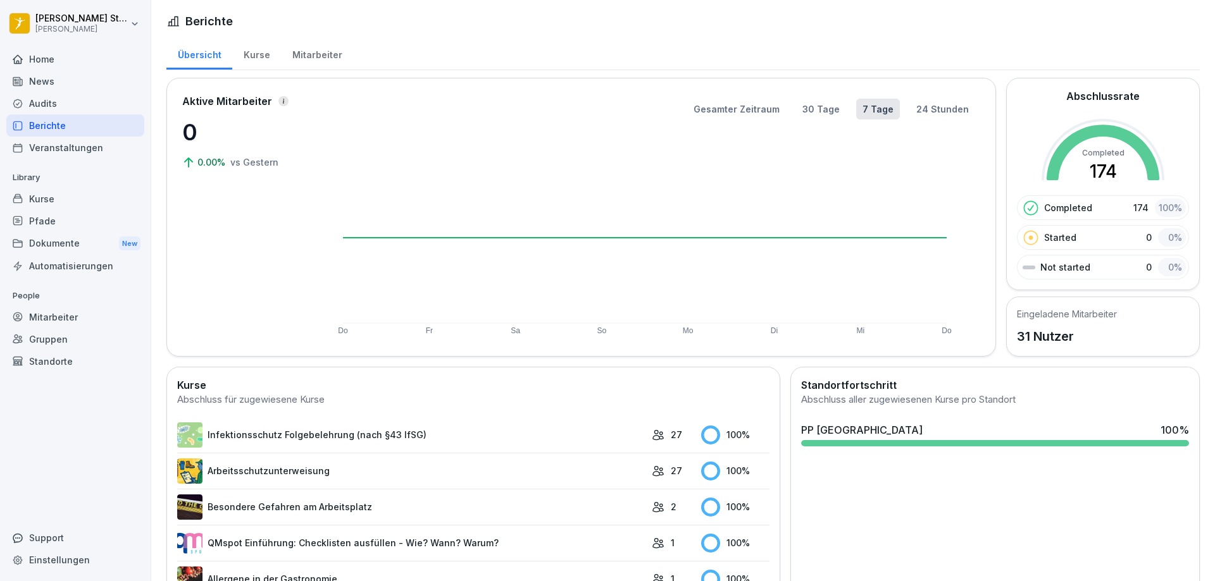  What do you see at coordinates (75, 103) in the screenshot?
I see `div: Audits` at bounding box center [75, 103].